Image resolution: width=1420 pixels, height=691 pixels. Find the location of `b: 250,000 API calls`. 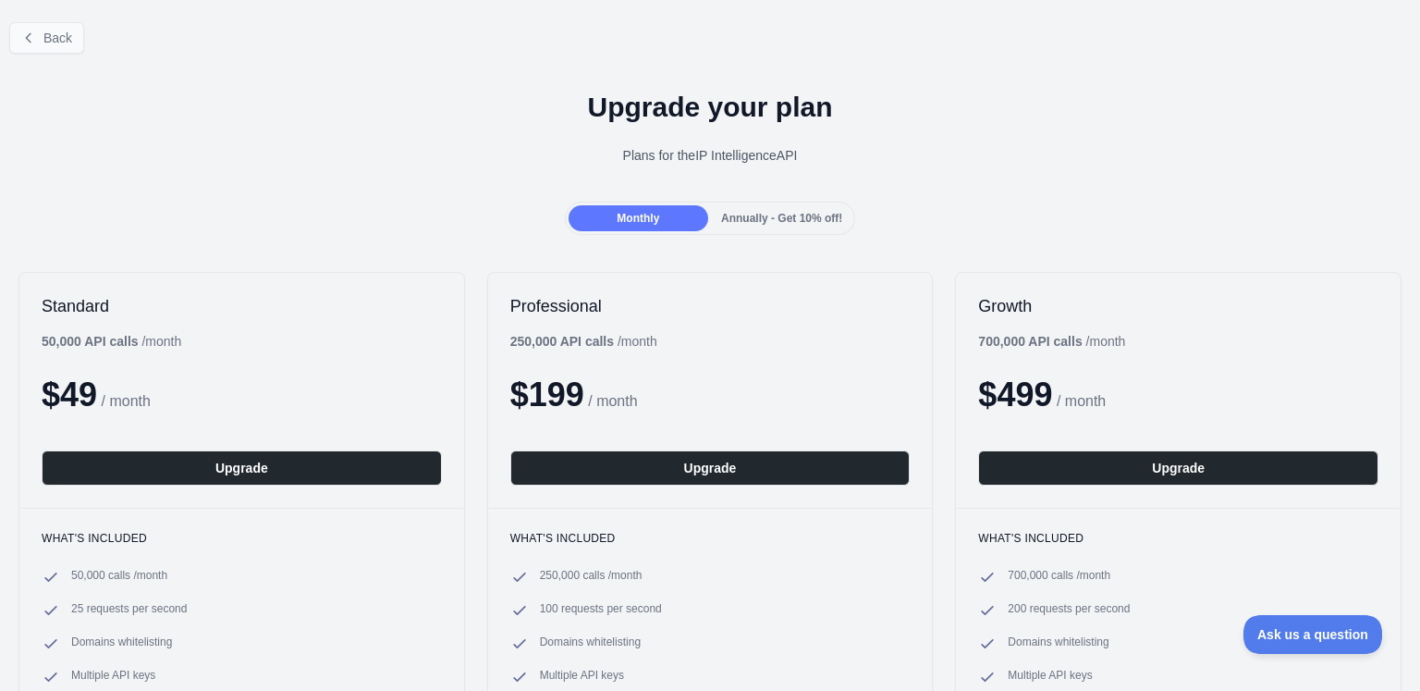

b: 250,000 API calls is located at coordinates (562, 341).